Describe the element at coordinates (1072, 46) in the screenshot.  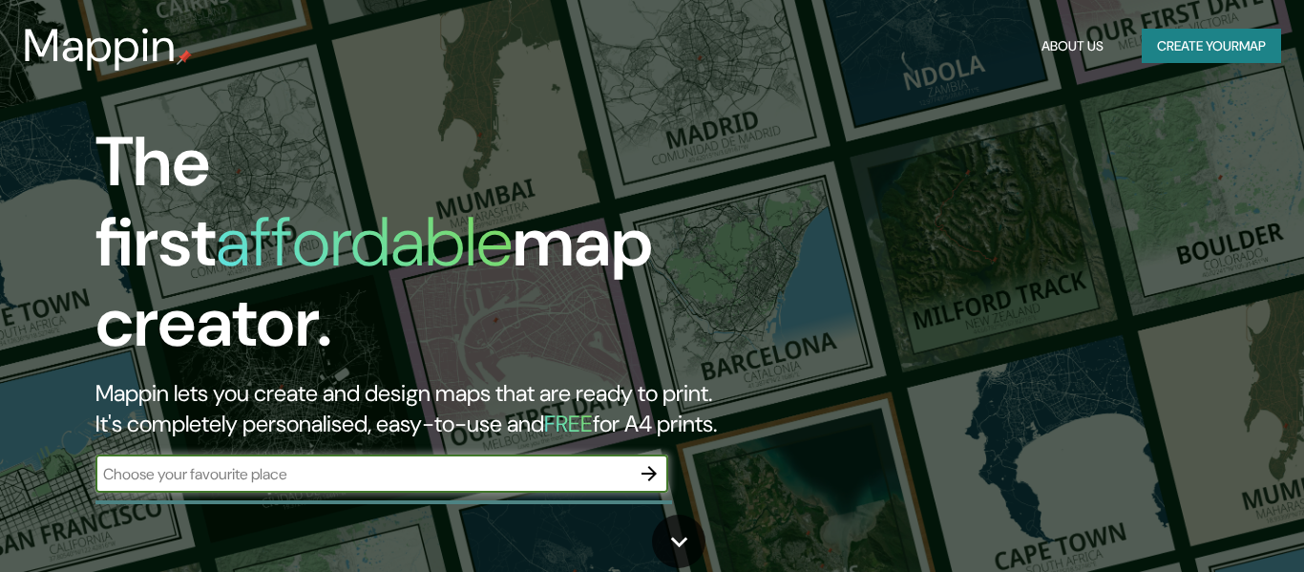
I see `button: About Us` at that location.